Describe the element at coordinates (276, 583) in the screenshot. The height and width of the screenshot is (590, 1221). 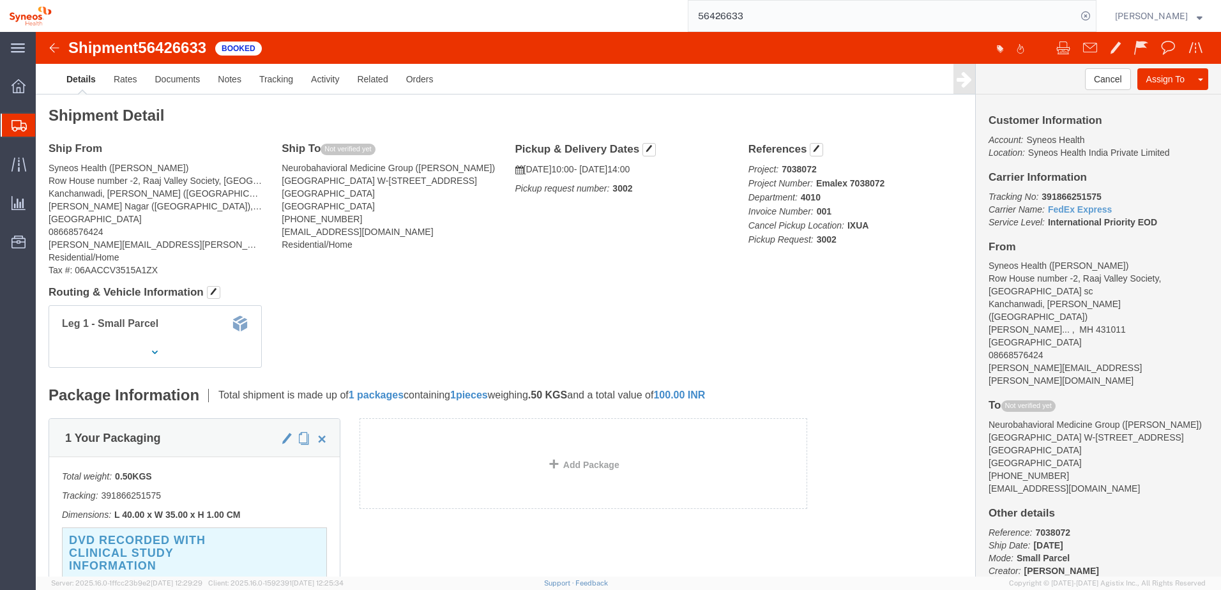
I see `span: Client: 2025.16.0-1592391` at that location.